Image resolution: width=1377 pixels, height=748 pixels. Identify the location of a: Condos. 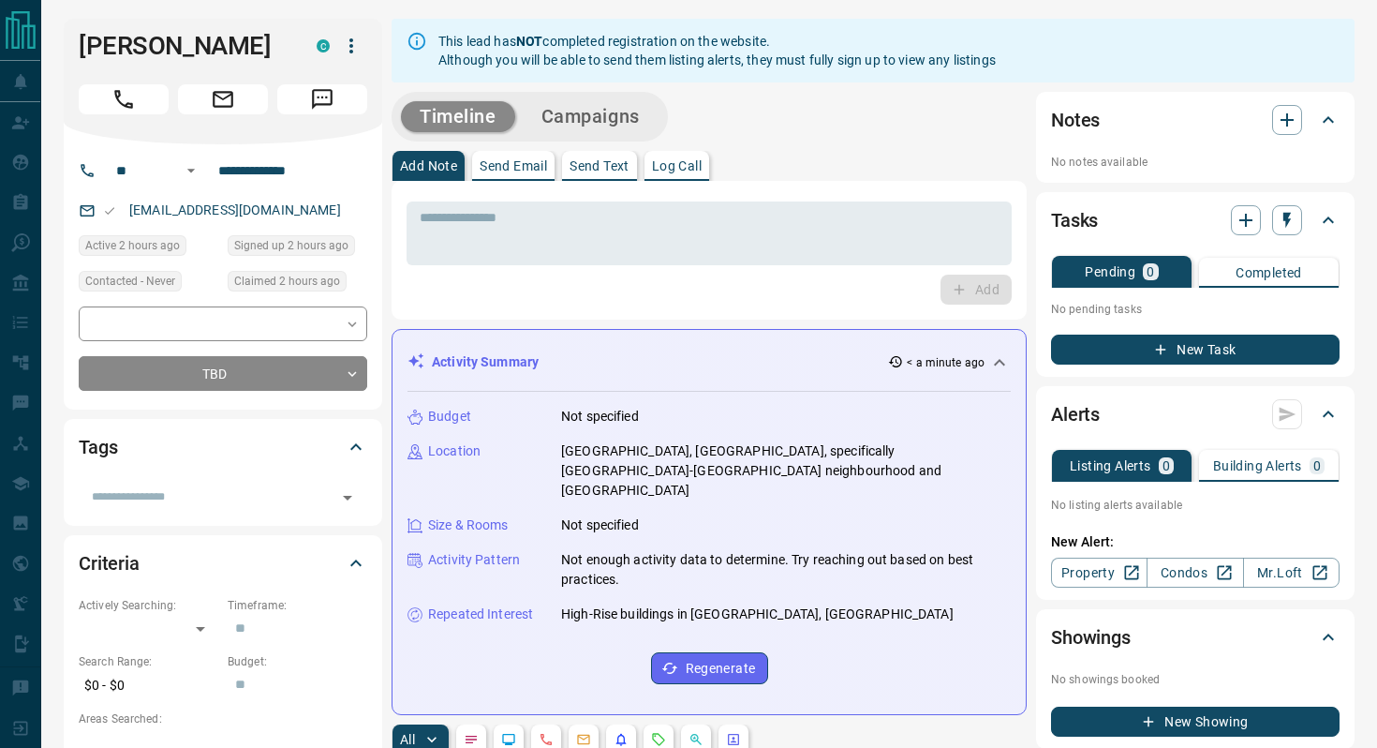
(1194, 572).